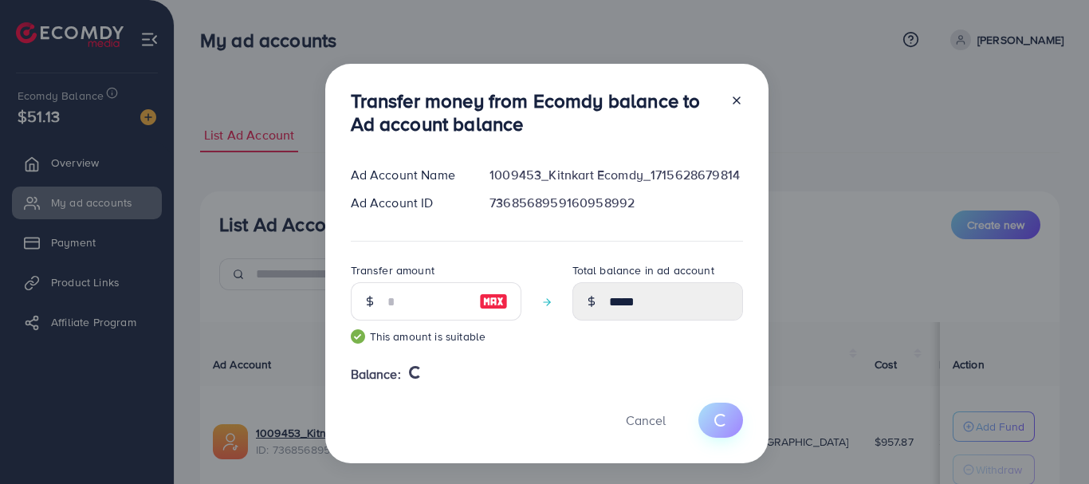 This screenshot has height=484, width=1089. What do you see at coordinates (646, 420) in the screenshot?
I see `span: Cancel` at bounding box center [646, 420].